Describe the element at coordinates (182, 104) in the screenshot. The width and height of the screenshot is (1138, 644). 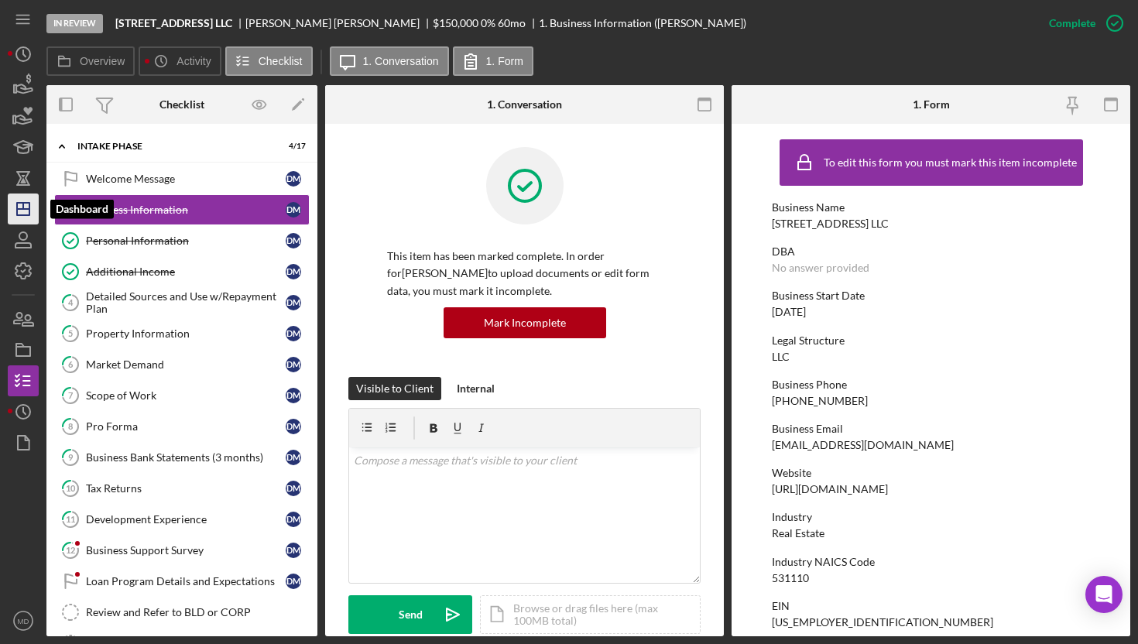
I see `div: Checklist` at that location.